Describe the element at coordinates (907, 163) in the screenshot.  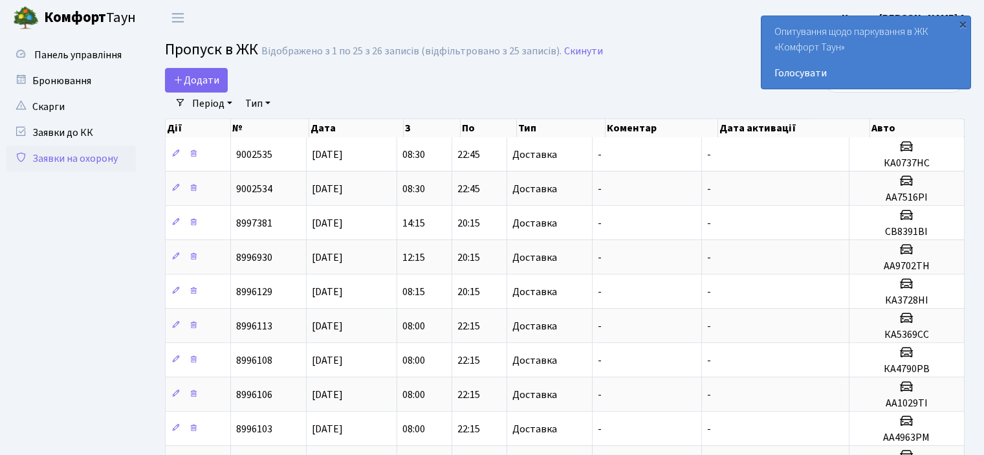
I see `h5: КА0737НС` at that location.